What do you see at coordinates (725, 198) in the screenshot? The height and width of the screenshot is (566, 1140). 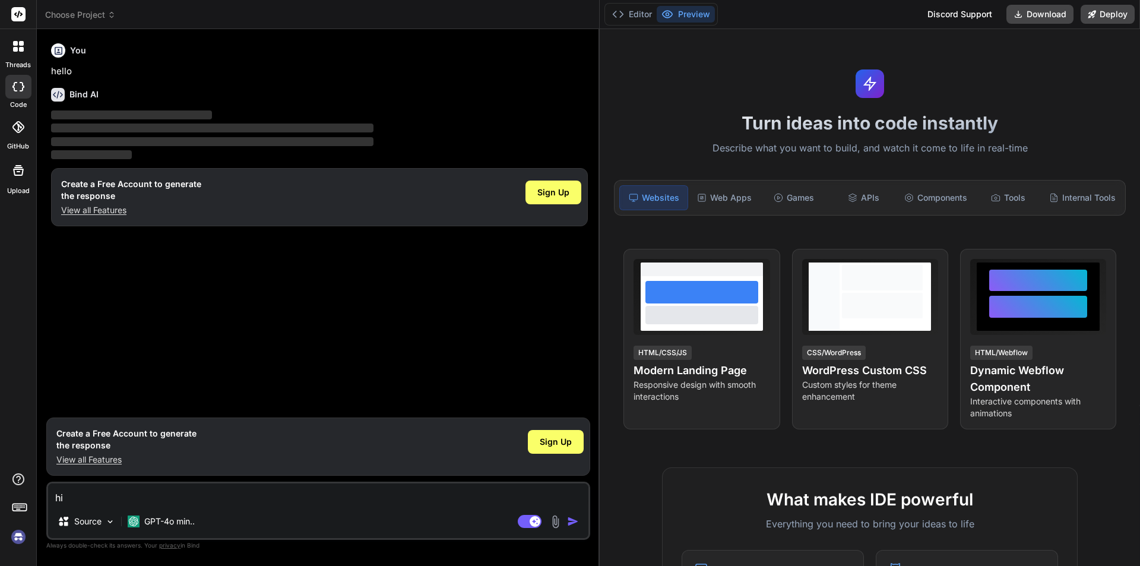 I see `div: Web Apps` at bounding box center [725, 198].